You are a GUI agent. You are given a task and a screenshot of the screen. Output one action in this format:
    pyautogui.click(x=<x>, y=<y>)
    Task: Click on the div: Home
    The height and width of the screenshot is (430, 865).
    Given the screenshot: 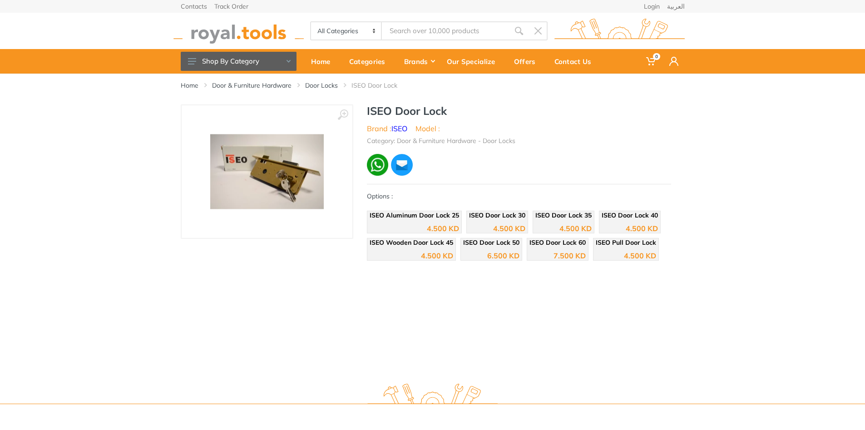 What is the action you would take?
    pyautogui.click(x=324, y=61)
    